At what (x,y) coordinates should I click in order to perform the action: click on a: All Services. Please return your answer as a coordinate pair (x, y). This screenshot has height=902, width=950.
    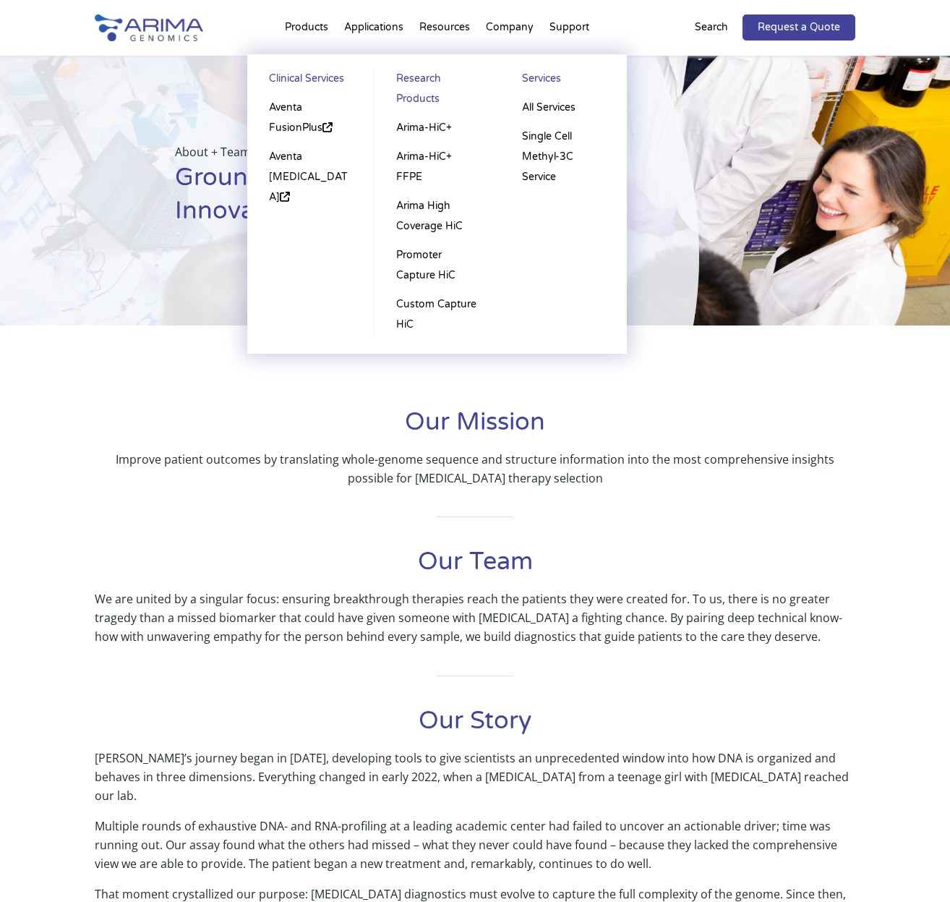
    Looking at the image, I should click on (563, 108).